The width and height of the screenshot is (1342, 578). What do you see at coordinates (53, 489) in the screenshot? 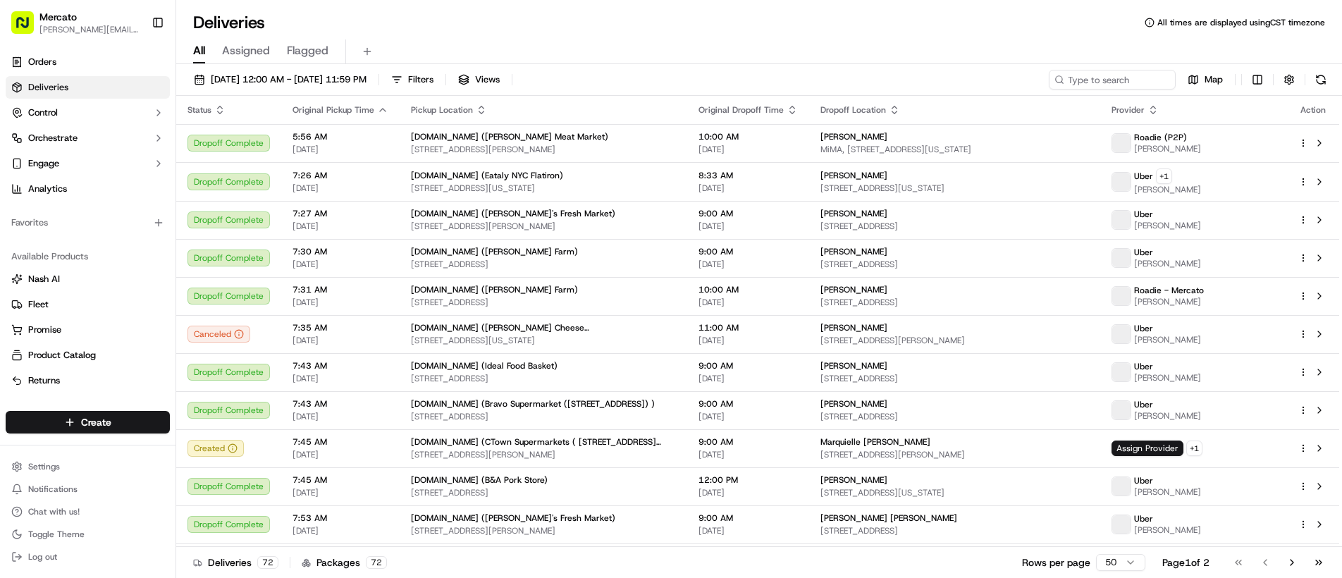
I see `span: Notifications` at bounding box center [53, 489].